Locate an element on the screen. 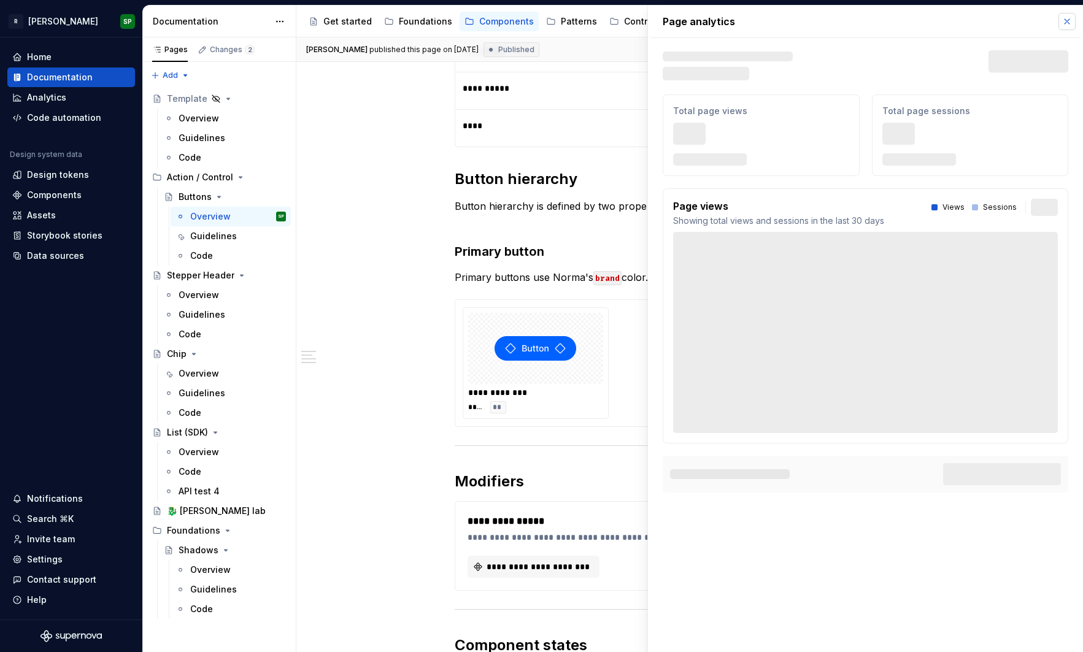 This screenshot has width=1083, height=652. h3: Primary button is located at coordinates (687, 252).